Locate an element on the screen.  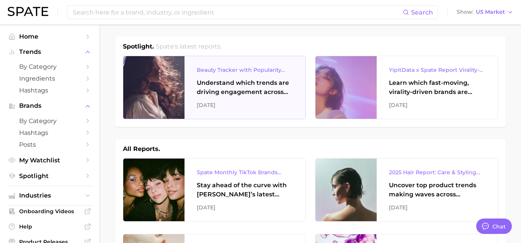
span: Ingredients is located at coordinates (50, 78).